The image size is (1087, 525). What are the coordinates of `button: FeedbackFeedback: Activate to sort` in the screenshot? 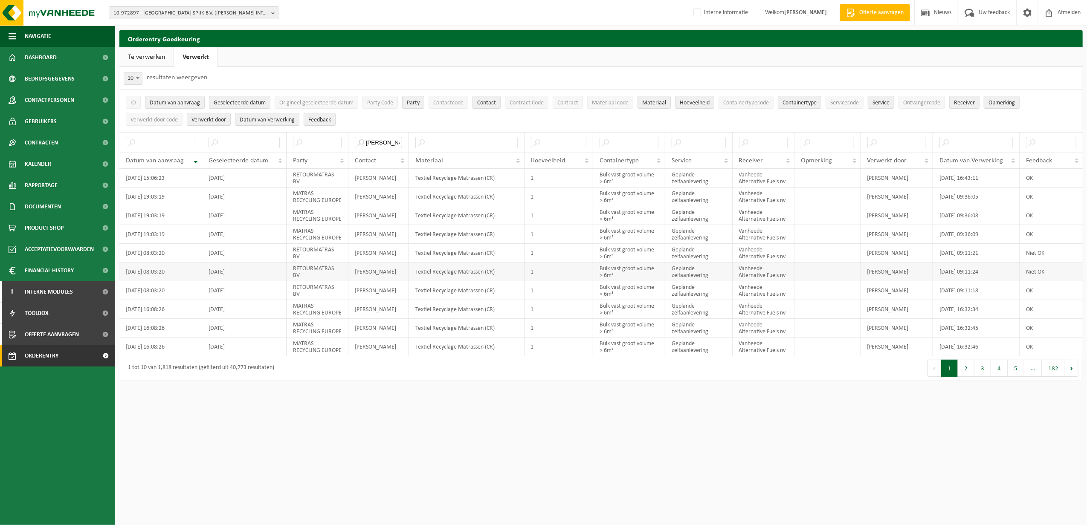 It's located at (319, 119).